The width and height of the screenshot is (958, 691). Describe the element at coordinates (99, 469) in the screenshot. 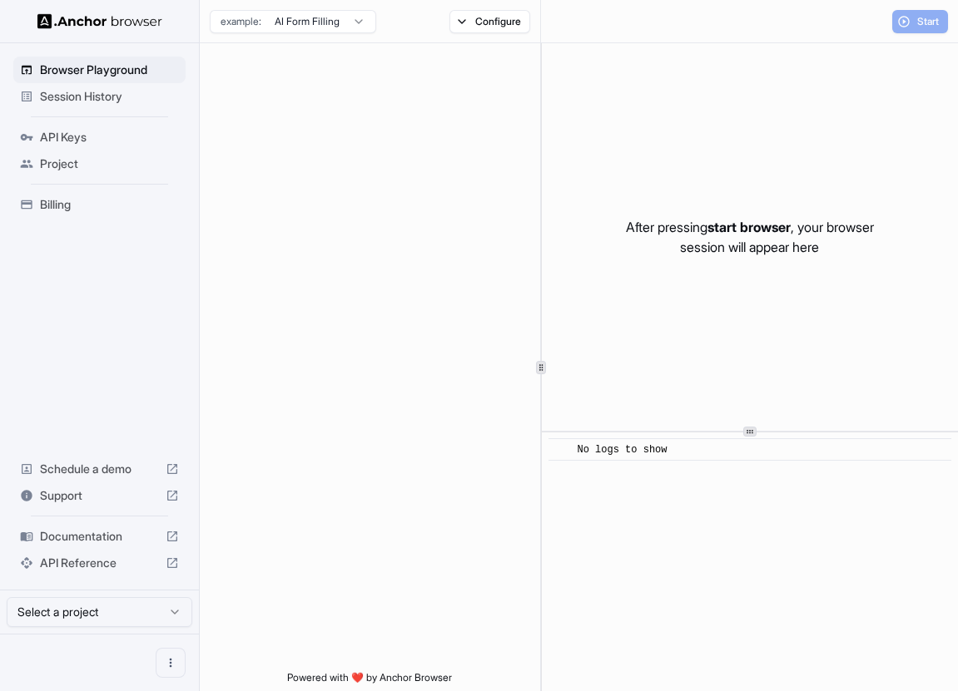

I see `div: Schedule a demo` at that location.